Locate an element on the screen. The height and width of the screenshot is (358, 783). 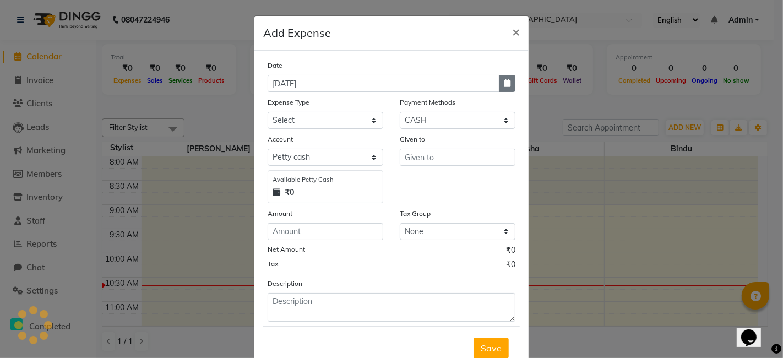
strong: ₹0 is located at coordinates (289, 192).